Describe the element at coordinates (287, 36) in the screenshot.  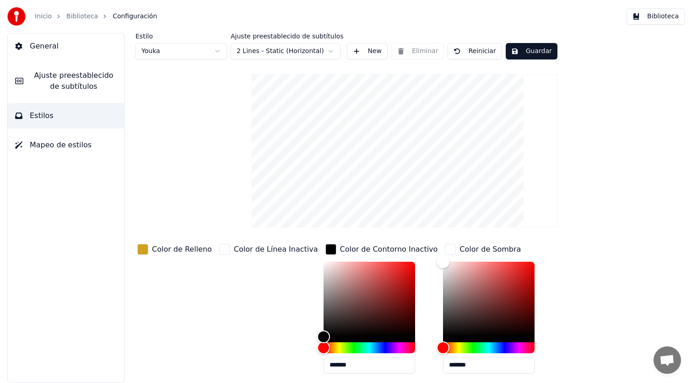
I see `label: Ajuste preestablecido de subtítulos` at that location.